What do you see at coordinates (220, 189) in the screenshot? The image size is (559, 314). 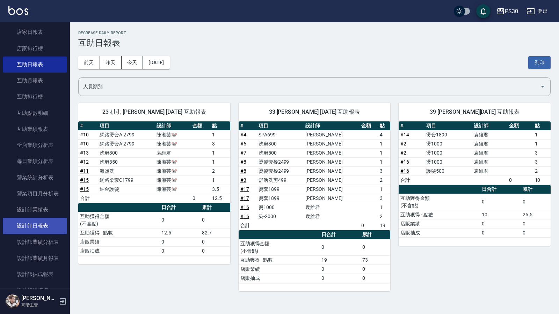 I see `td: 3.5` at bounding box center [220, 189].